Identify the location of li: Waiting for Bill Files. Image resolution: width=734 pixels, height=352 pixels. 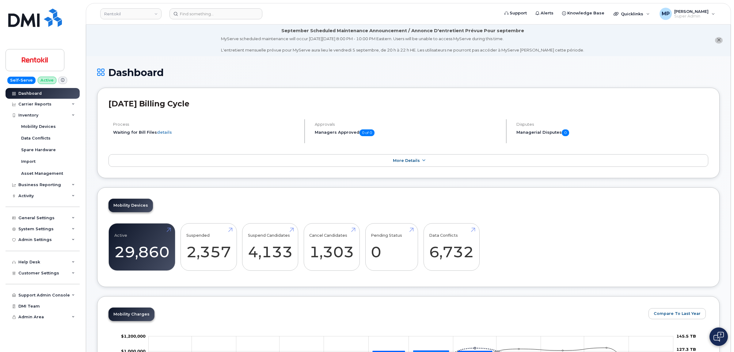
(206, 132).